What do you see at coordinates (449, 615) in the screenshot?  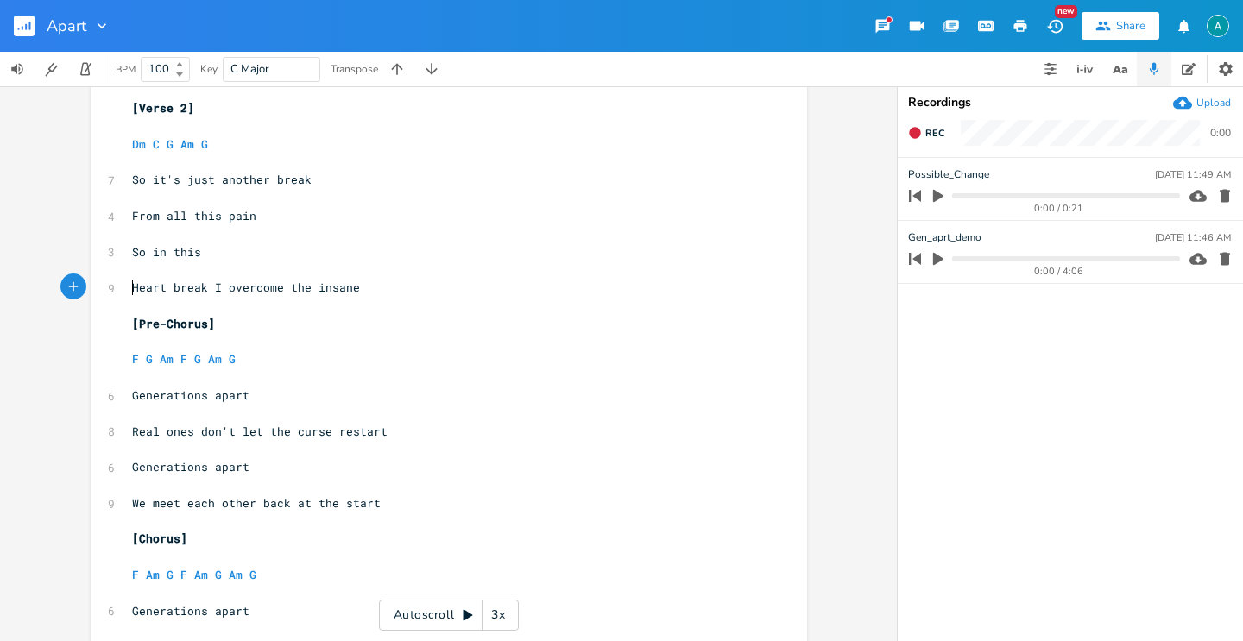 I see `div: Autoscroll` at bounding box center [449, 615].